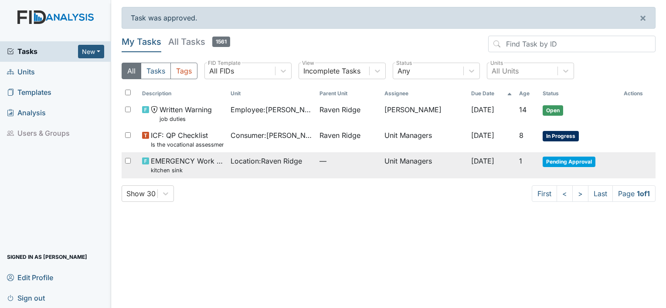 This screenshot has width=666, height=308. Describe the element at coordinates (141, 42) in the screenshot. I see `h5: My Tasks` at that location.